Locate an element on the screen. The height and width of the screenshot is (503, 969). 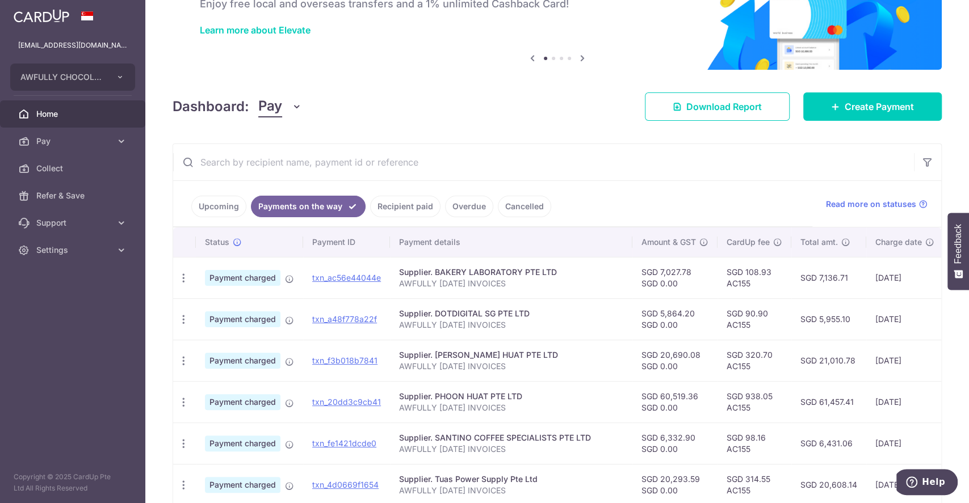
span: Home is located at coordinates (74, 114).